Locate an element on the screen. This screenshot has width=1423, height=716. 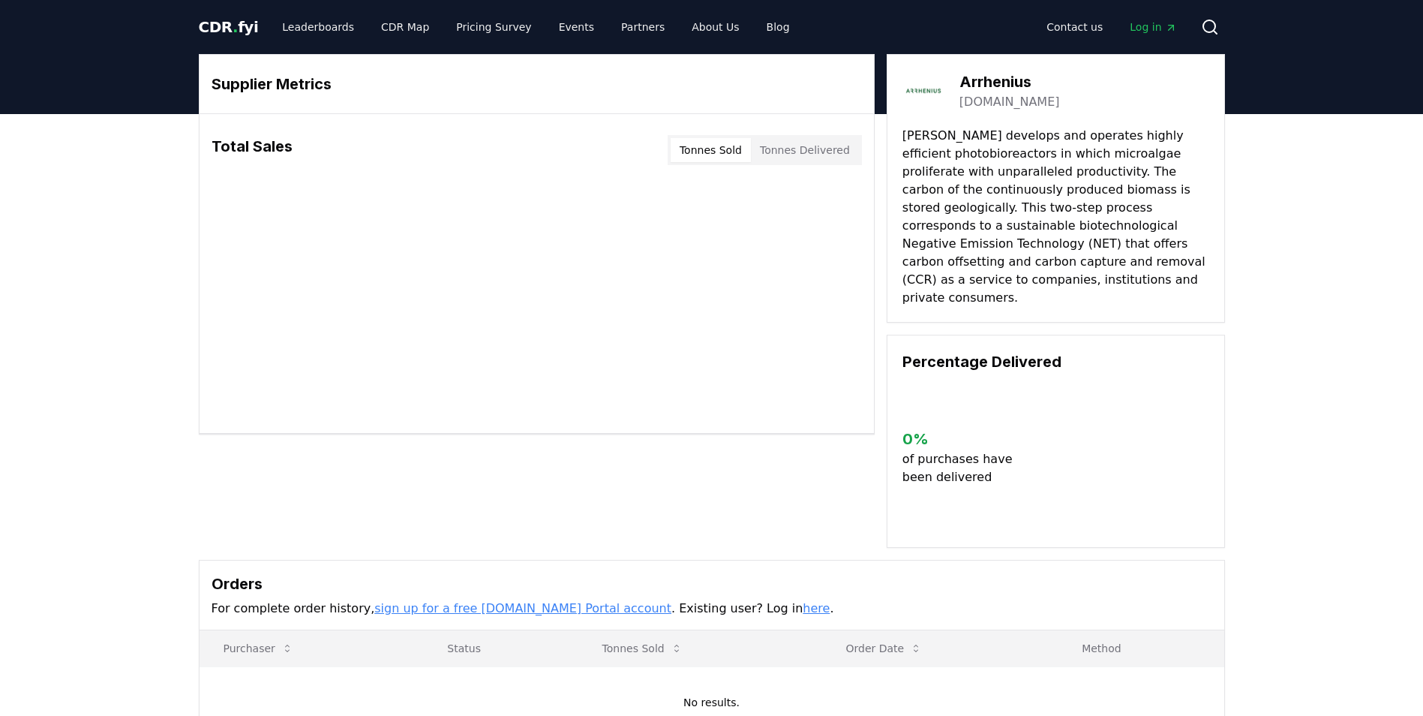
a: CDR.fyi is located at coordinates (229, 27).